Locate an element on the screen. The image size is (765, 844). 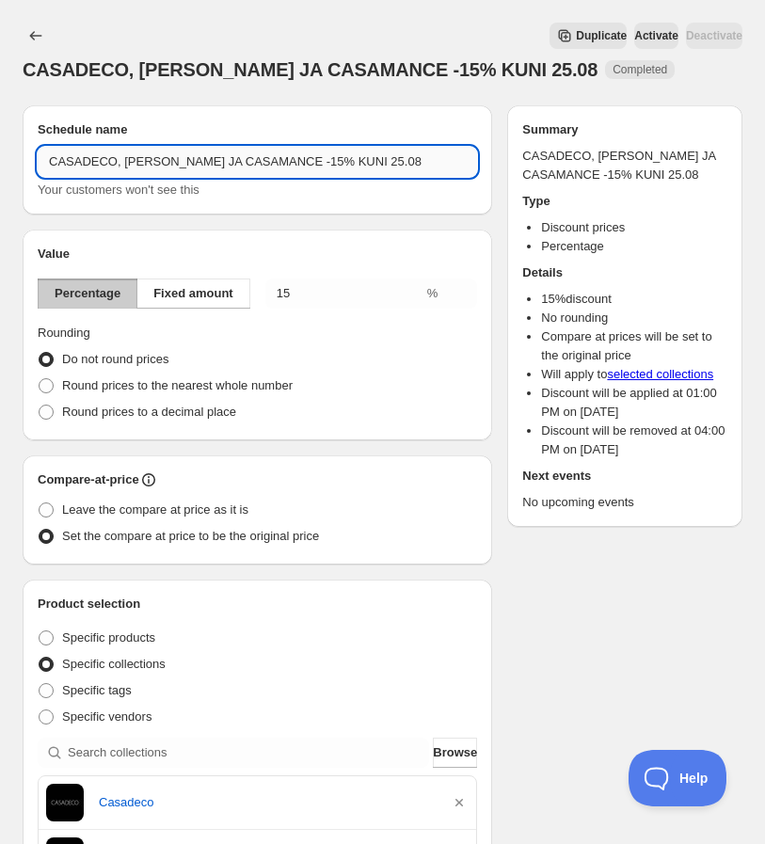
h2: Type is located at coordinates (625, 201).